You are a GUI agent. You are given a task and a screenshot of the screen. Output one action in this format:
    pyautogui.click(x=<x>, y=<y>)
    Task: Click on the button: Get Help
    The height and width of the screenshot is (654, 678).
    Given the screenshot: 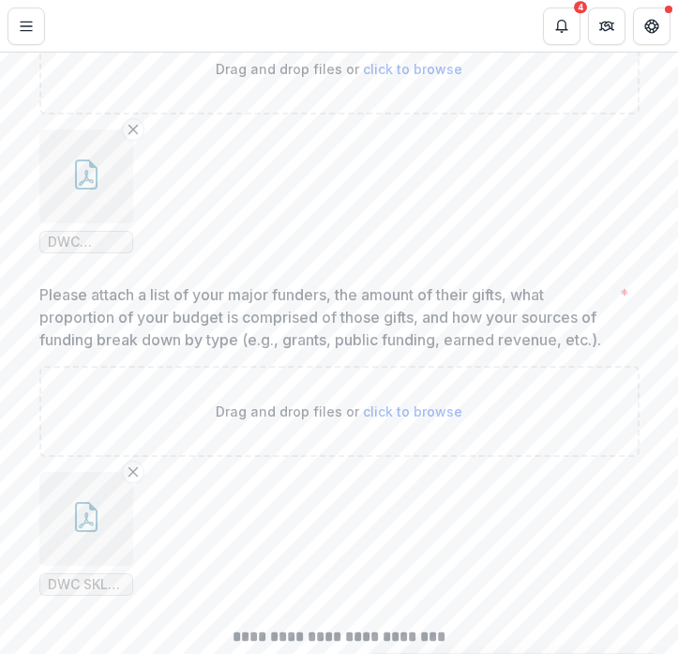 What is the action you would take?
    pyautogui.click(x=652, y=26)
    